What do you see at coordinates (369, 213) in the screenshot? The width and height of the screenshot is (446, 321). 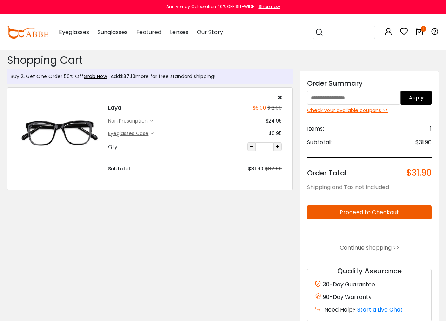 I see `button: Proceed to Checkout` at bounding box center [369, 213].